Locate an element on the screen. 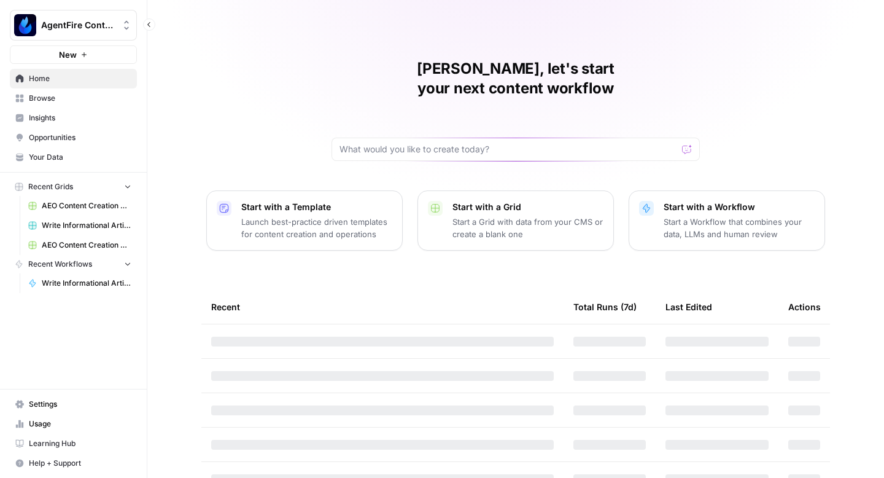 This screenshot has width=884, height=478. span: Browse is located at coordinates (80, 98).